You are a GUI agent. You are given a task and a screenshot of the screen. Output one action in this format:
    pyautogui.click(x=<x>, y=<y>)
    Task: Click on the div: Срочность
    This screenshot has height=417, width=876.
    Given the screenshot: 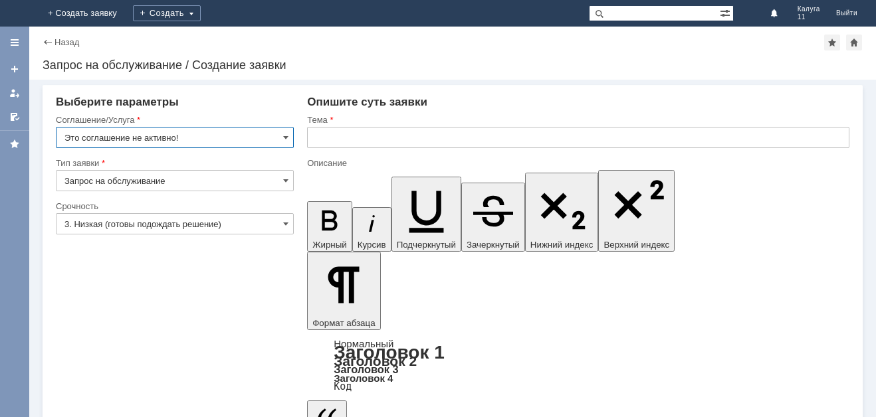 What is the action you would take?
    pyautogui.click(x=173, y=206)
    